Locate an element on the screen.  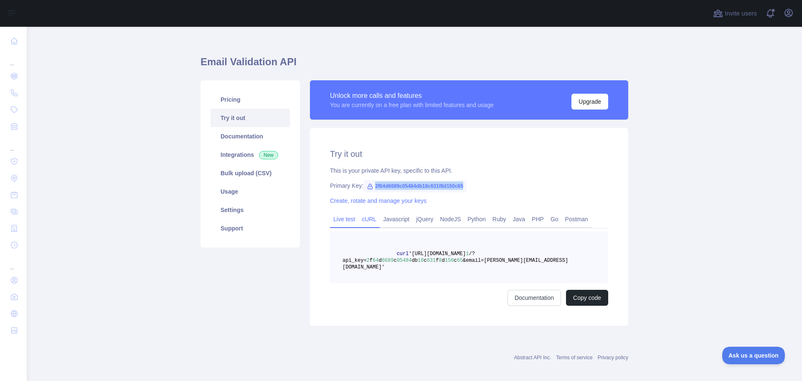
a: Pricing is located at coordinates (250, 99).